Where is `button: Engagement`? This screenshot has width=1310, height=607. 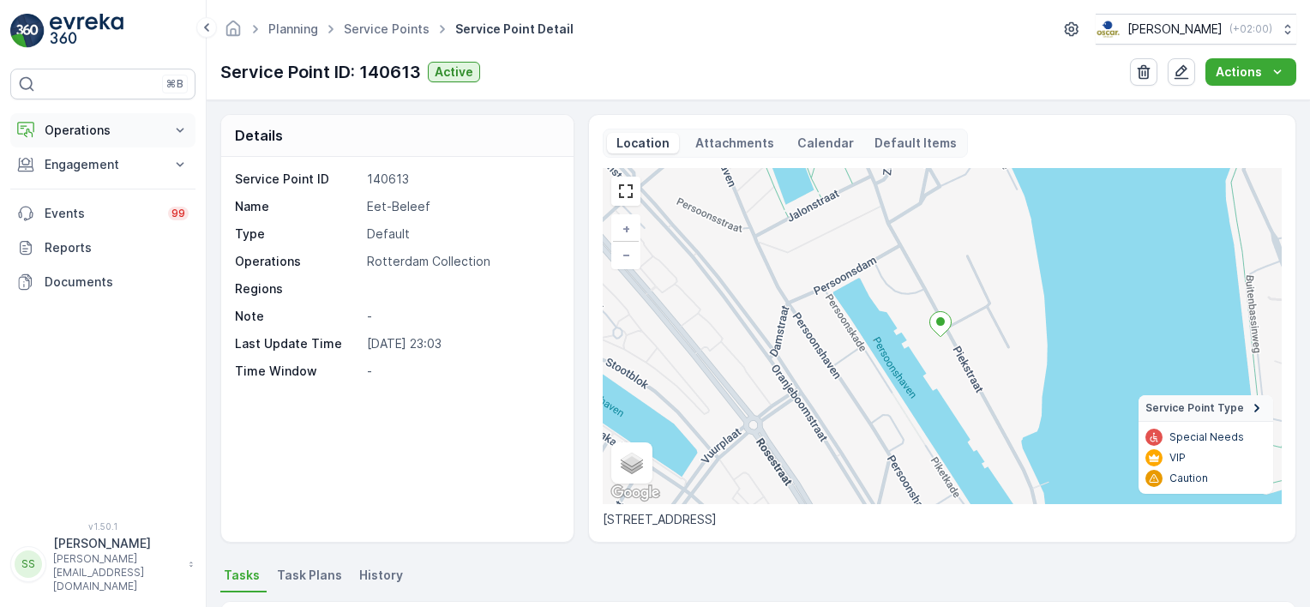 button: Engagement is located at coordinates (103, 165).